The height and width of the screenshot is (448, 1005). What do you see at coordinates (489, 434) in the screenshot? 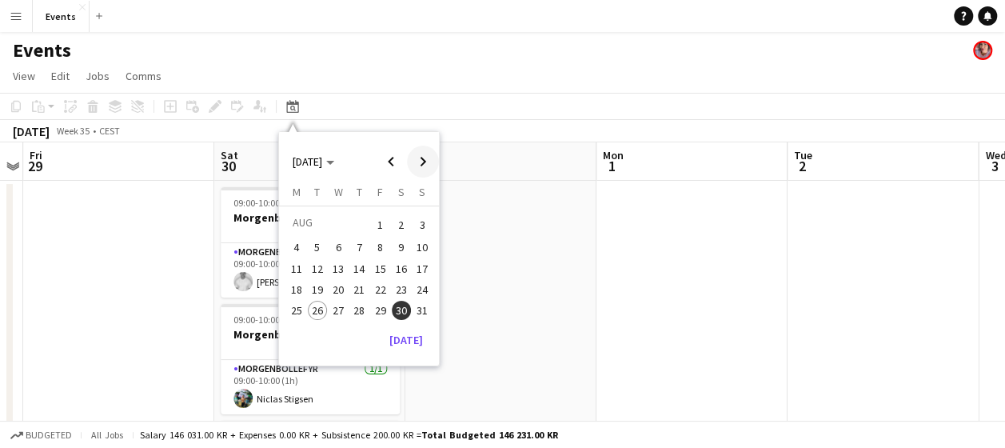
I see `span: Total Budgeted 146 231.00 KR` at bounding box center [489, 434].